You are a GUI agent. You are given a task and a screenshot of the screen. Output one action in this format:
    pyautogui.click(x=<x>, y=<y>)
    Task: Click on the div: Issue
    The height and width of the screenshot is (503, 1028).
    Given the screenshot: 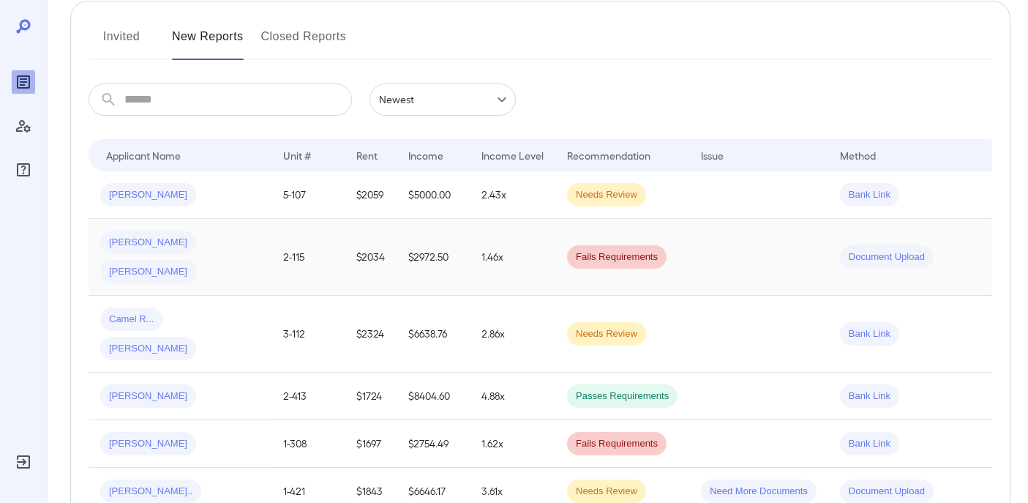 What is the action you would take?
    pyautogui.click(x=713, y=155)
    